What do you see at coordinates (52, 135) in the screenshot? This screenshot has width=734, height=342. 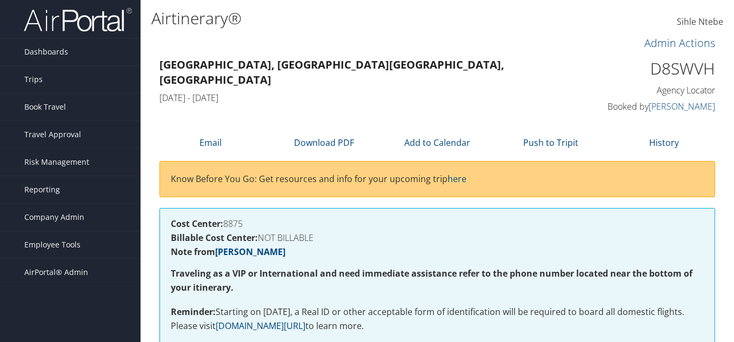 I see `span: Travel Approval` at bounding box center [52, 135].